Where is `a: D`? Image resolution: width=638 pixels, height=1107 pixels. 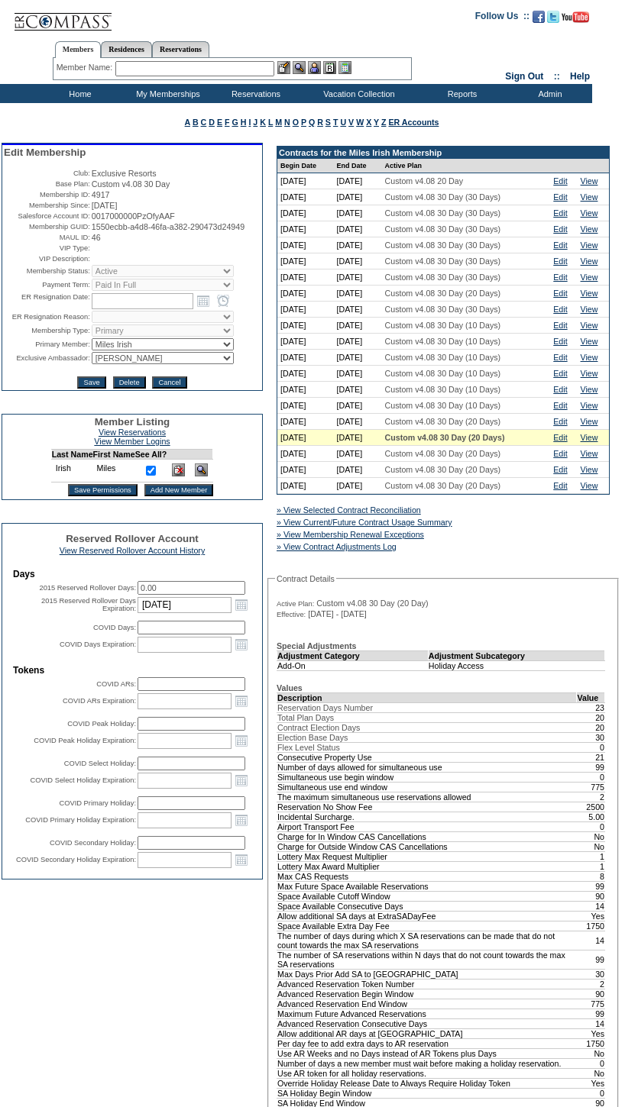 a: D is located at coordinates (212, 122).